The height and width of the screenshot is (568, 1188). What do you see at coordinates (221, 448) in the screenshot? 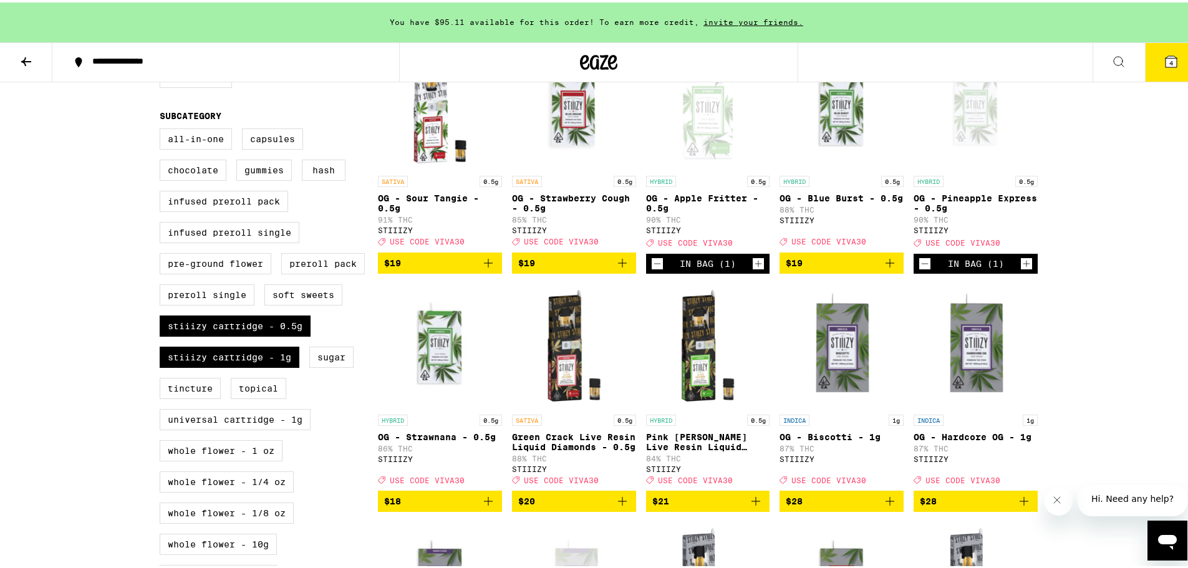
I see `label: Whole Flower - 1 oz` at bounding box center [221, 448].